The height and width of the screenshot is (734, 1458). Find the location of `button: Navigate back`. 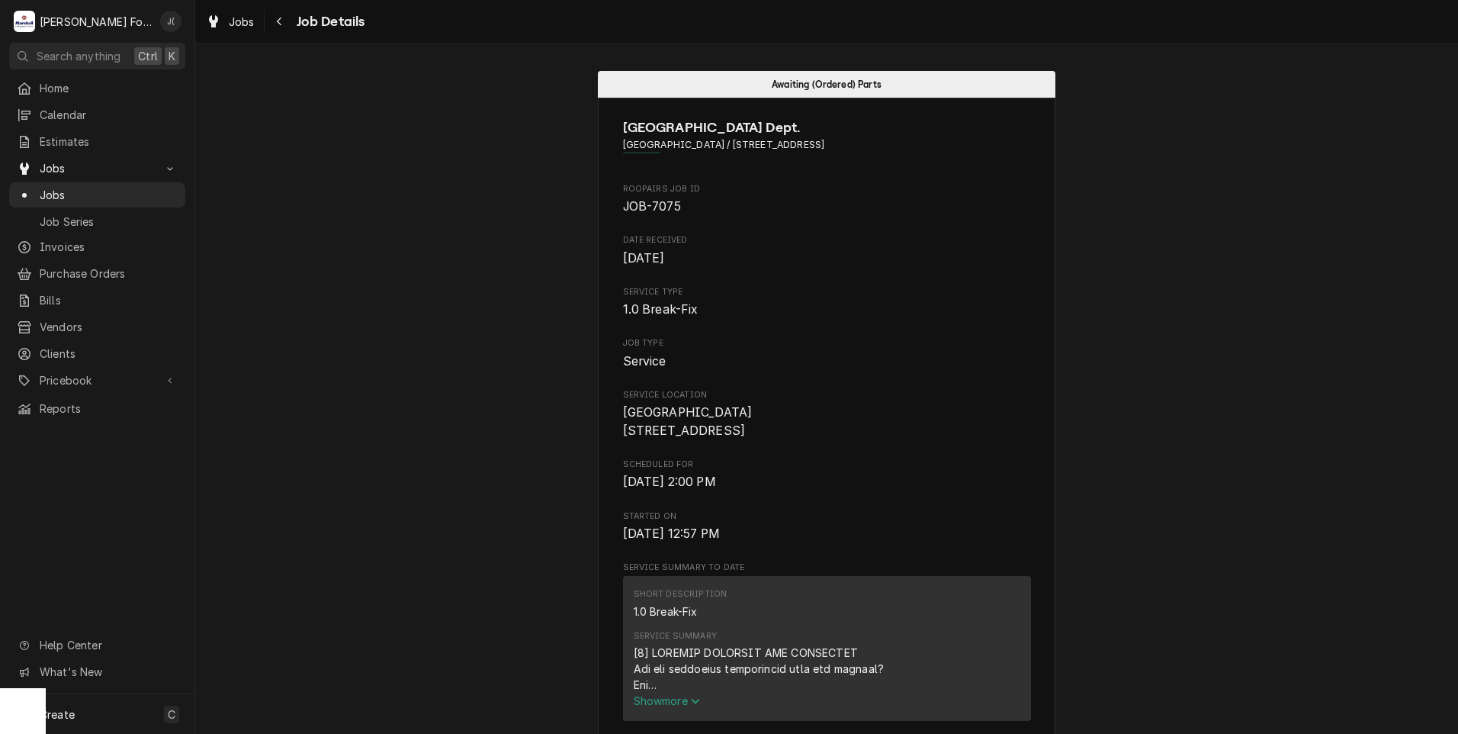

button: Navigate back is located at coordinates (280, 21).